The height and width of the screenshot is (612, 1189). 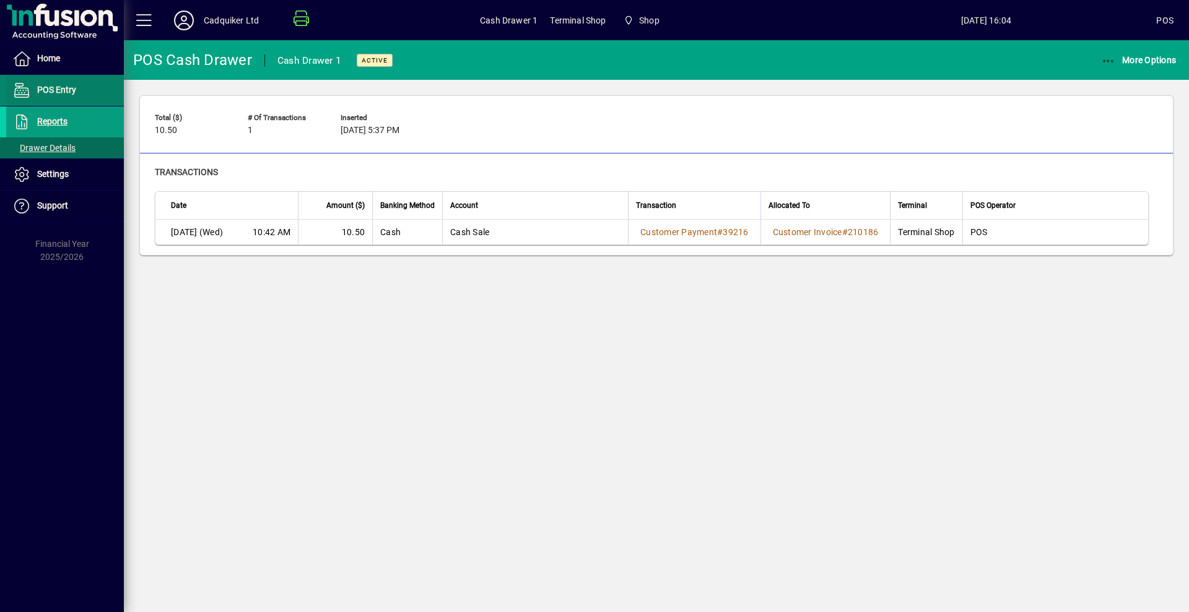 I want to click on td: POS, so click(x=1055, y=232).